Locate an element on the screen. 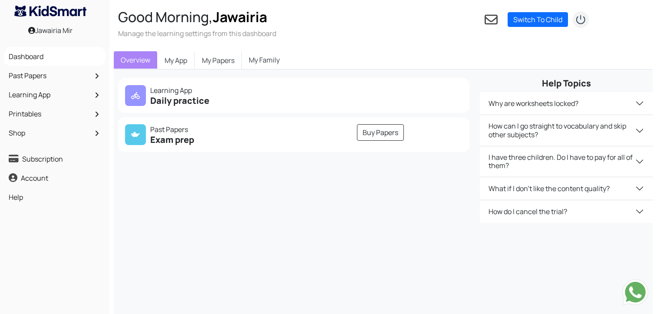 This screenshot has height=314, width=657. a: Switch To Child is located at coordinates (538, 20).